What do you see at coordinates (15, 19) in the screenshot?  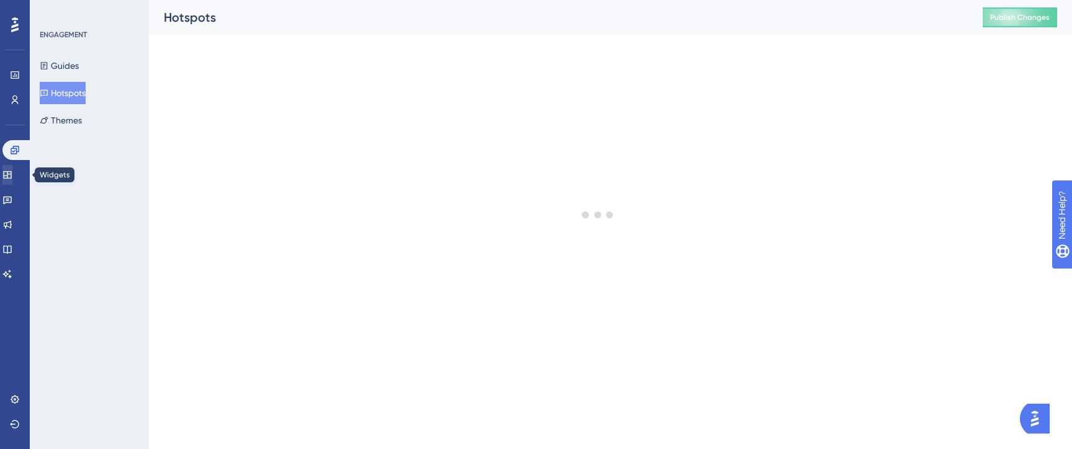 I see `img: launcher-image-alternative-text` at bounding box center [15, 19].